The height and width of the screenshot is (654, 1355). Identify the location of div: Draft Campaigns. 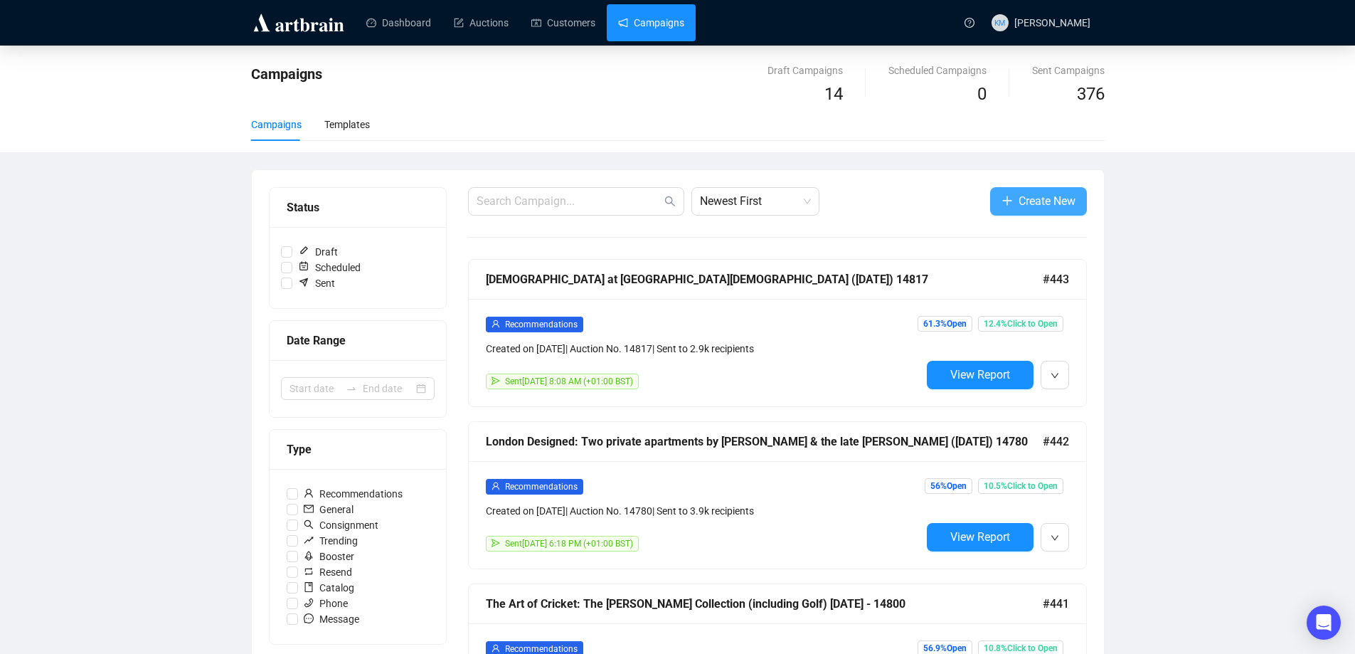
(805, 70).